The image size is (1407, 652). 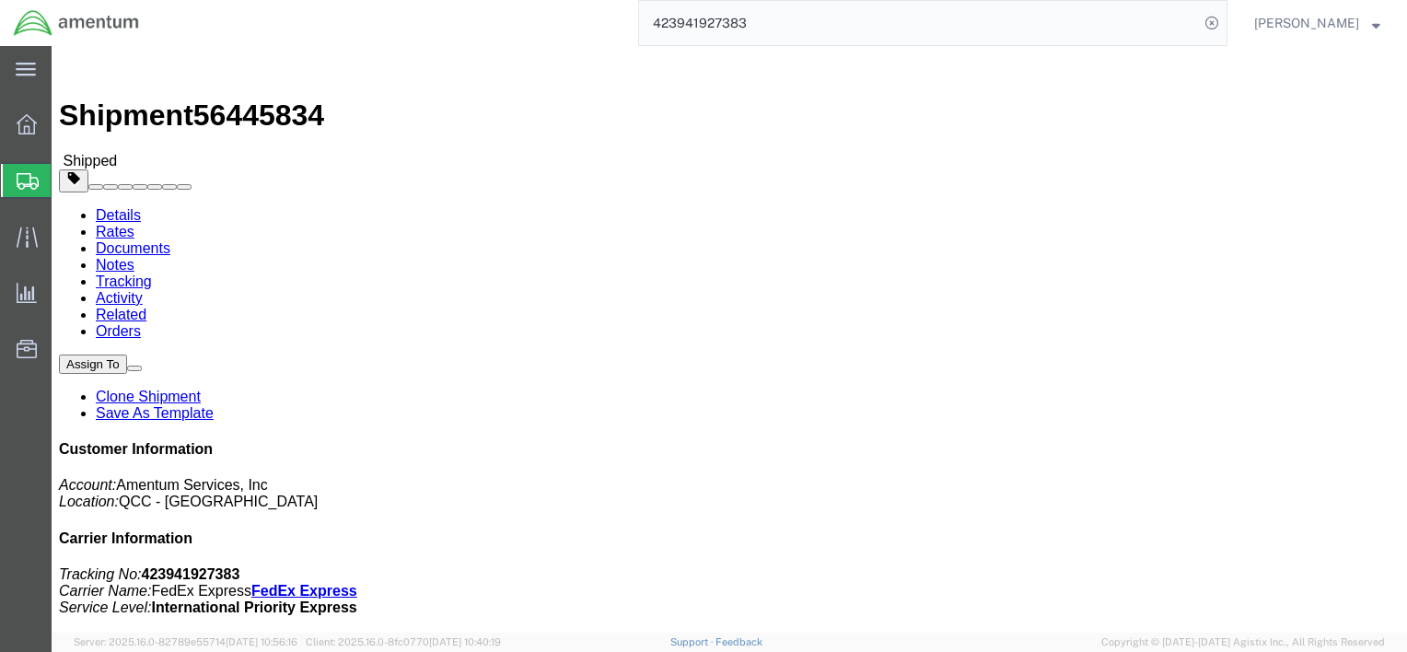 What do you see at coordinates (1306, 23) in the screenshot?
I see `span: Isabel Hermosillo` at bounding box center [1306, 23].